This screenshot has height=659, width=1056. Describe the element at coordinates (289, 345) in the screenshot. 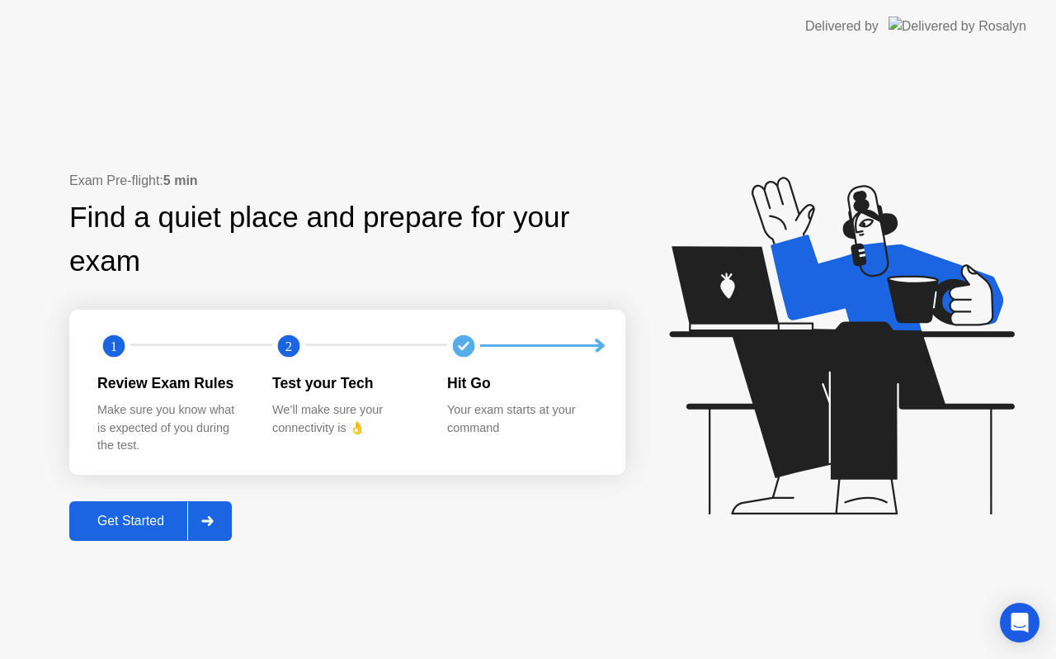

I see `text: 2` at that location.